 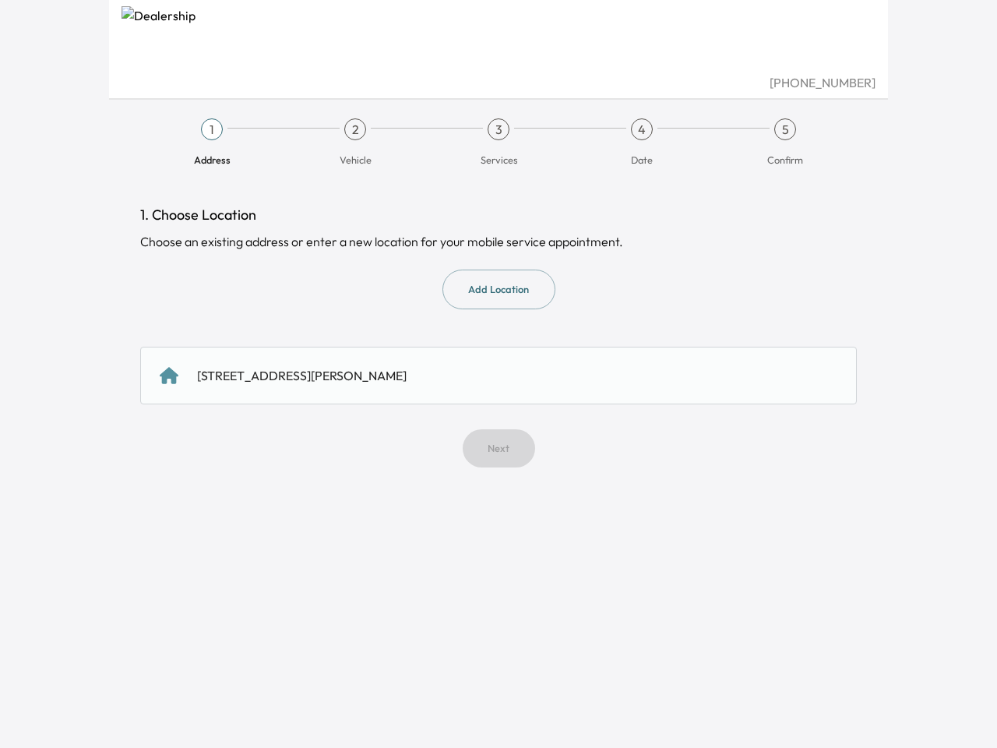 I want to click on h1: 1. Choose Location, so click(x=498, y=215).